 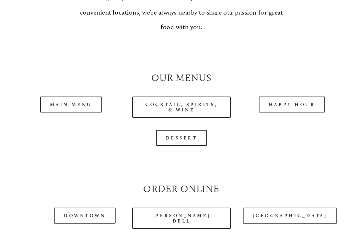 I want to click on a: Main Menu, so click(x=71, y=104).